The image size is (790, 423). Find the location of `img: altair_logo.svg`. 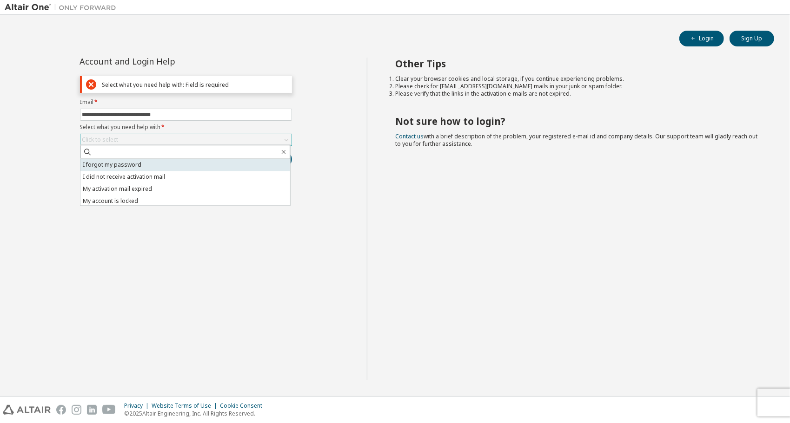

img: altair_logo.svg is located at coordinates (26, 410).